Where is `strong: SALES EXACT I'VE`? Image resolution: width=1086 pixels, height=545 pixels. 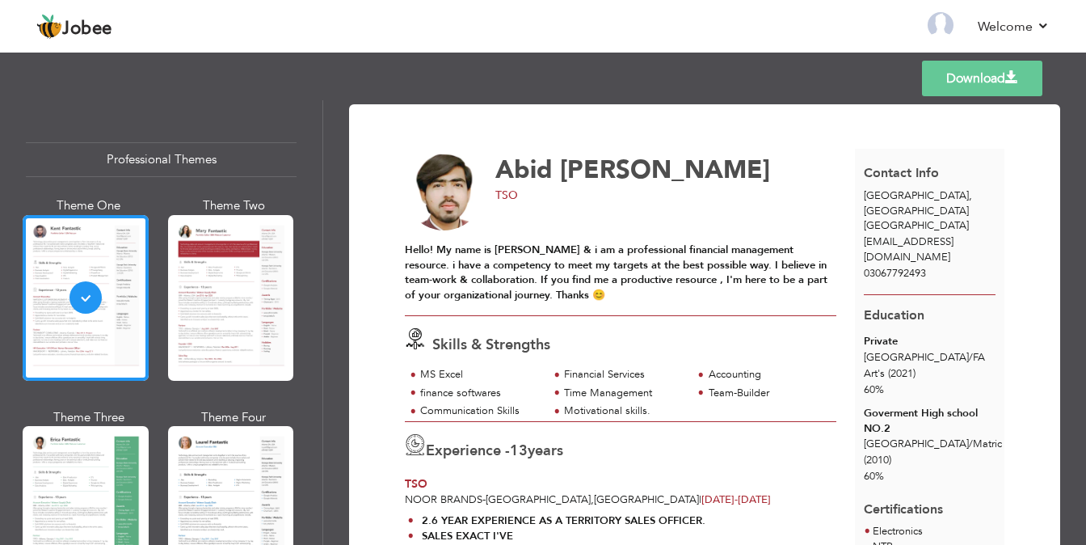 strong: SALES EXACT I'VE is located at coordinates (467, 536).